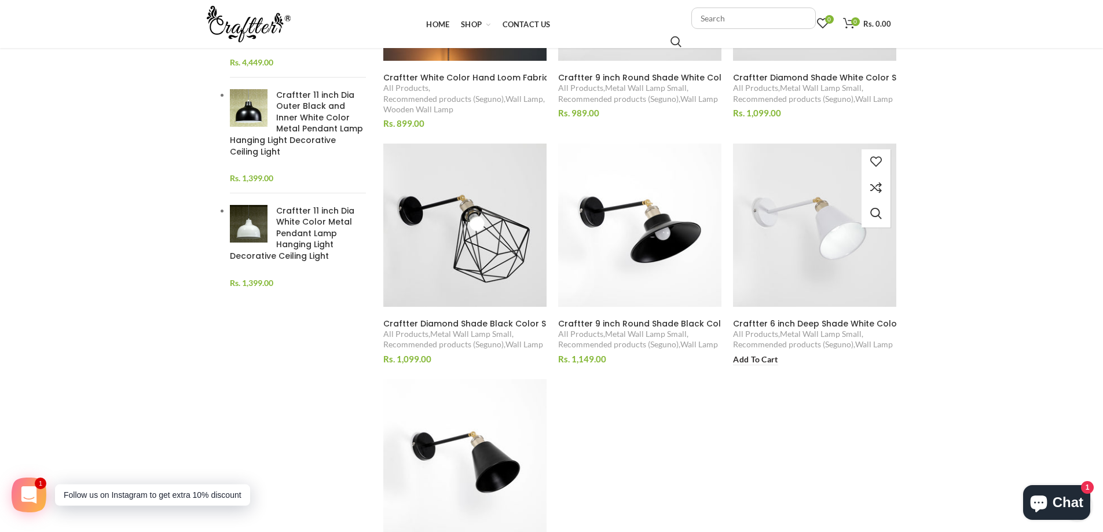  I want to click on a: Craftter 9 inch Round Shade White Color Small Metal Wall Lamp Decorative Night Light, so click(640, 78).